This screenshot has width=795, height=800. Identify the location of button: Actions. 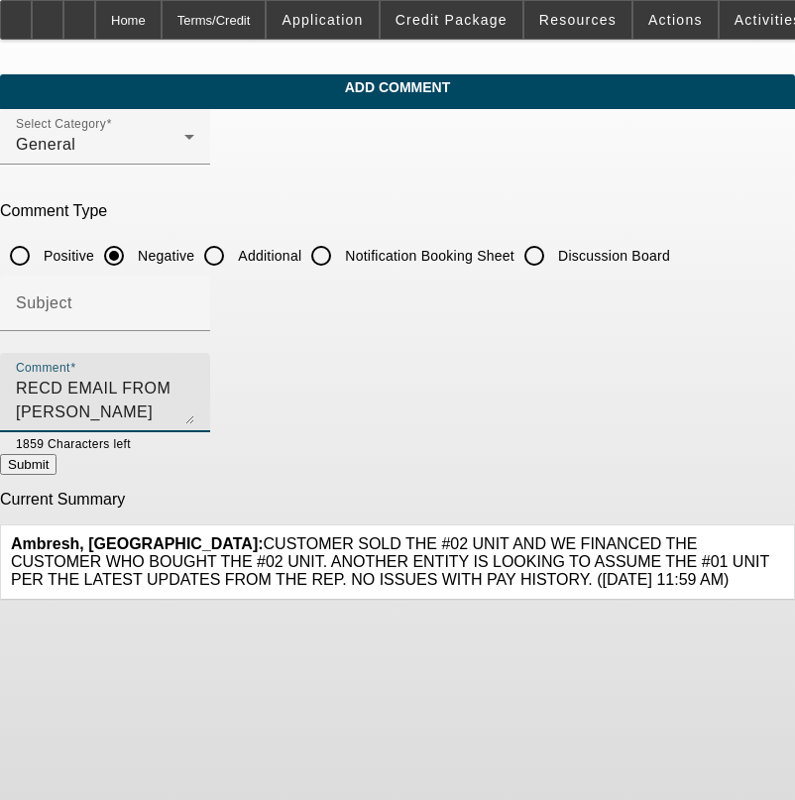
(675, 20).